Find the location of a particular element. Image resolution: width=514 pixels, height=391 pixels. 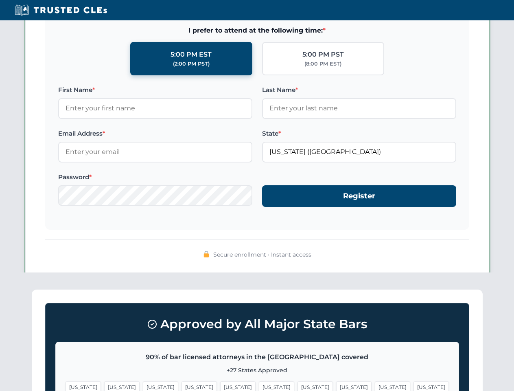

div: (8:00 PM EST) is located at coordinates (323, 64).